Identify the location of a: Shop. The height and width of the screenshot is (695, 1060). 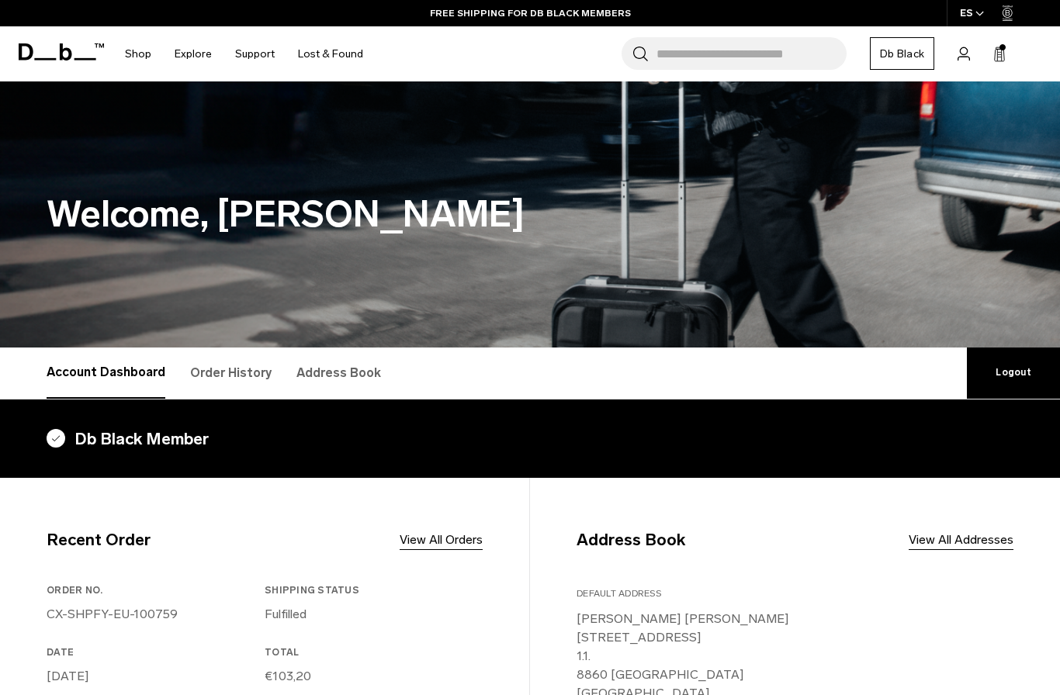
(138, 54).